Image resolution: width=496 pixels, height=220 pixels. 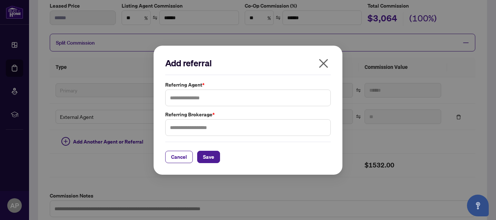 I want to click on label: Referring Brokerage, so click(x=248, y=115).